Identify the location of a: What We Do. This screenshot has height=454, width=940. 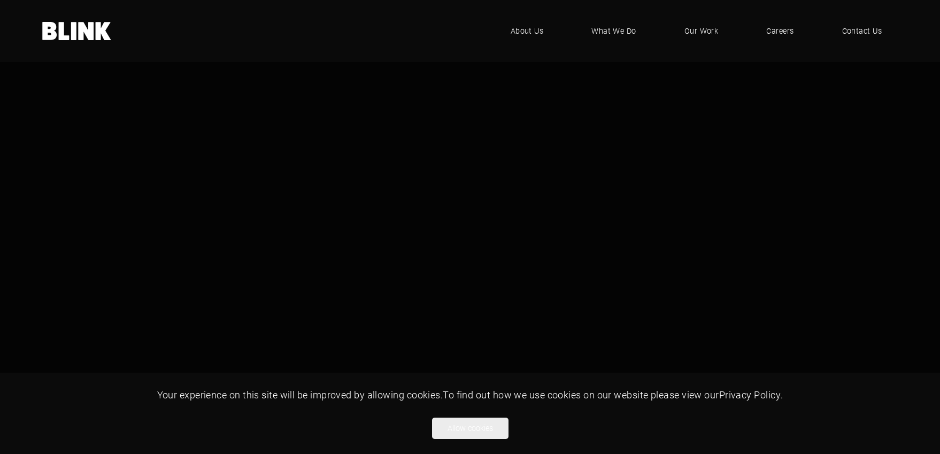
(614, 31).